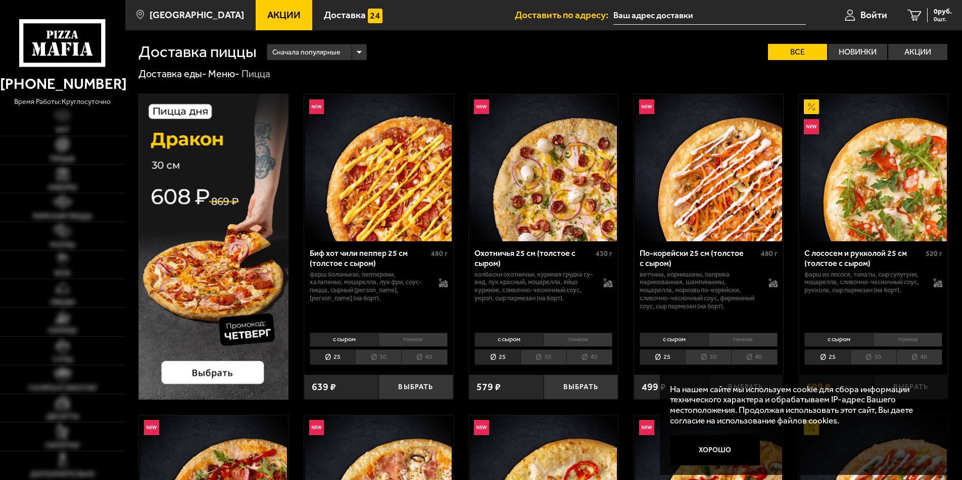 The width and height of the screenshot is (962, 480). What do you see at coordinates (62, 388) in the screenshot?
I see `span: Салаты и закуски` at bounding box center [62, 388].